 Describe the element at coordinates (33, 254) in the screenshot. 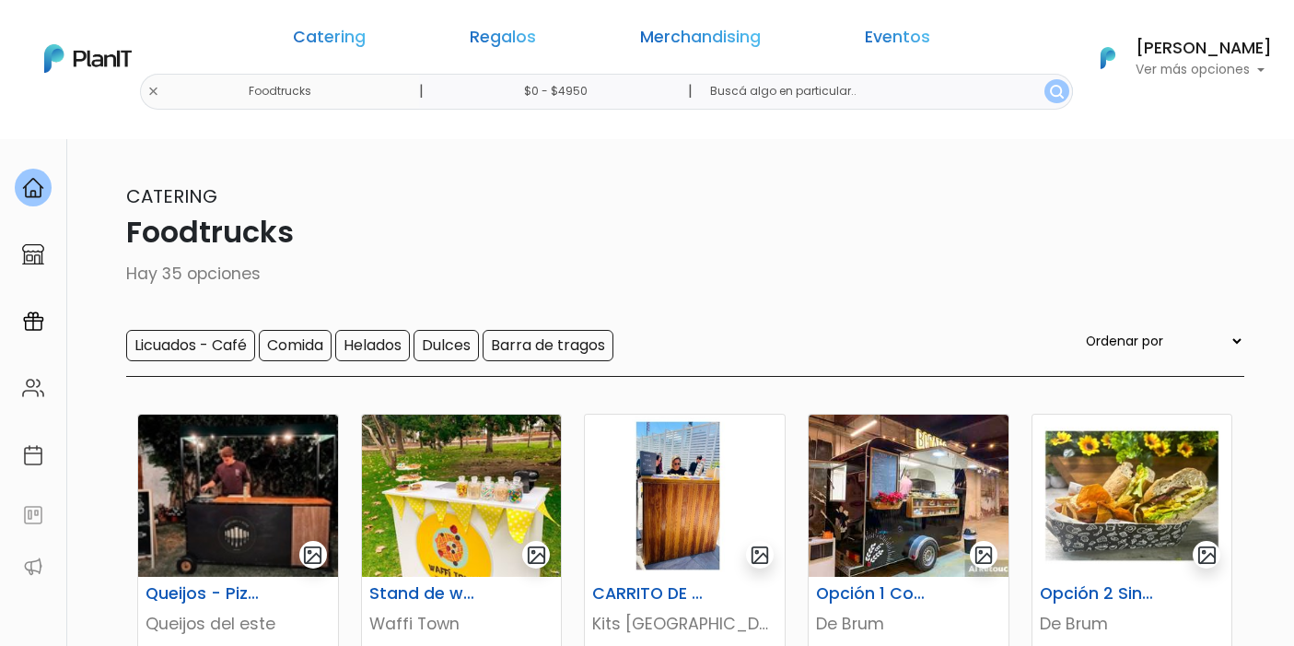

I see `img: marketplace-4ceaa7011d94191e9ded77b95e3339b90024bf715f7c57f8cf31f2d8c509eaba.svg` at that location.